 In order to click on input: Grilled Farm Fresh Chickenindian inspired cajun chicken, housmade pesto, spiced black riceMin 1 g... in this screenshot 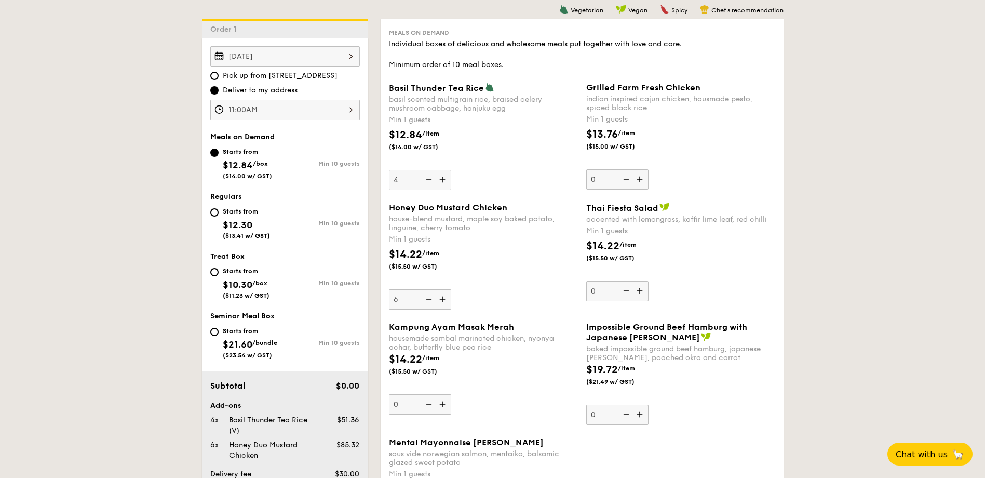, I will do `click(618, 179)`.